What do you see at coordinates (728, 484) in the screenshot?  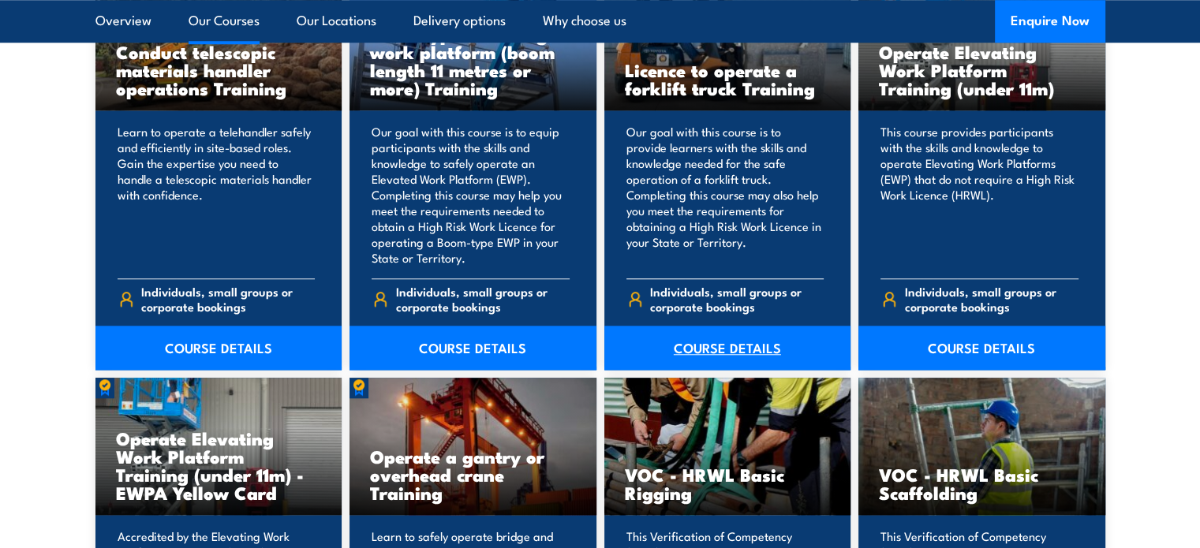 I see `h3: VOC - HRWL Basic Rigging` at bounding box center [728, 484].